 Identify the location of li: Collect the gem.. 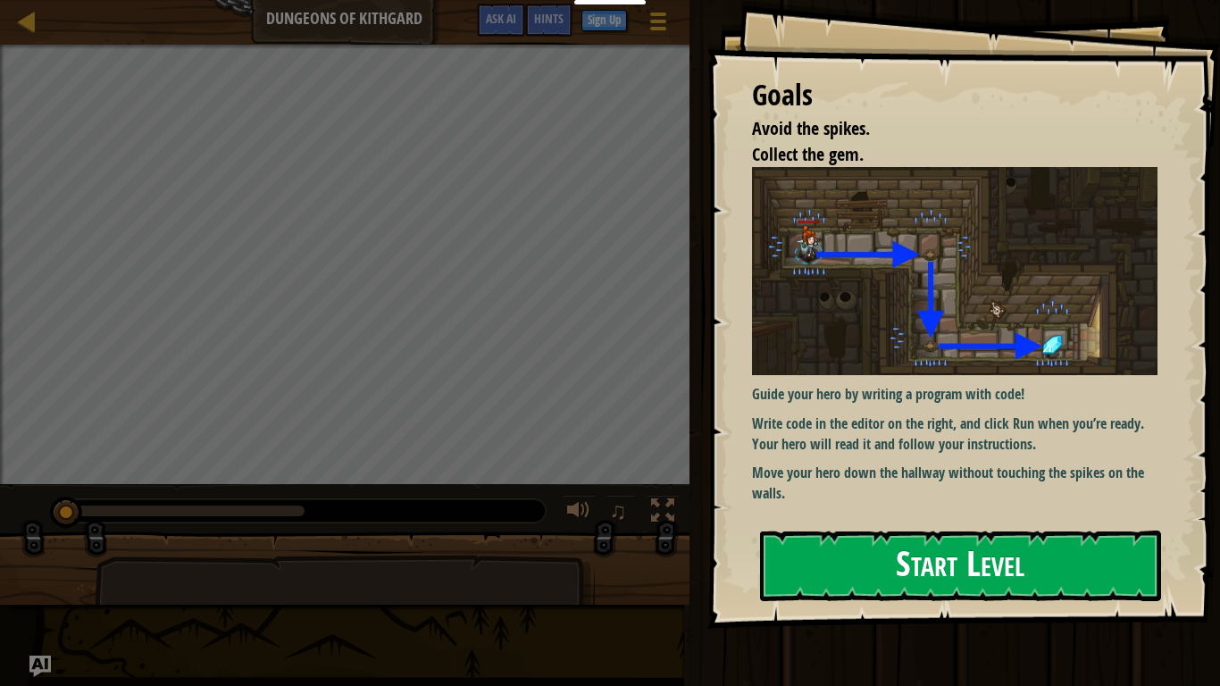
(941, 155).